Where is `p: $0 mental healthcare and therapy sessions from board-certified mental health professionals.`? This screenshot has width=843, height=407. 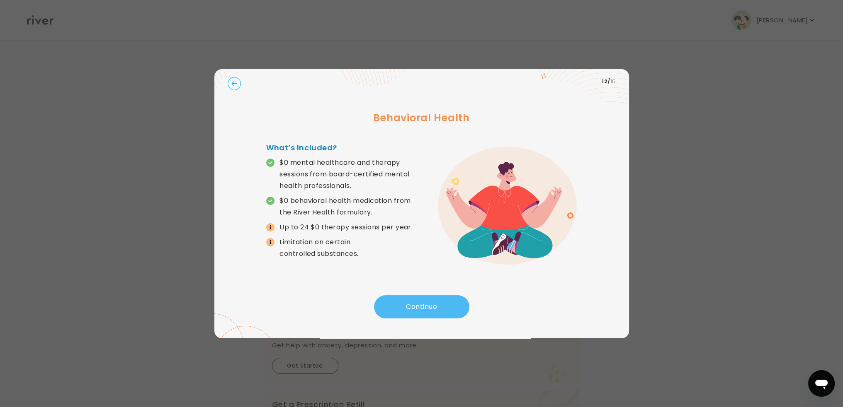 p: $0 mental healthcare and therapy sessions from board-certified mental health professionals. is located at coordinates (350, 175).